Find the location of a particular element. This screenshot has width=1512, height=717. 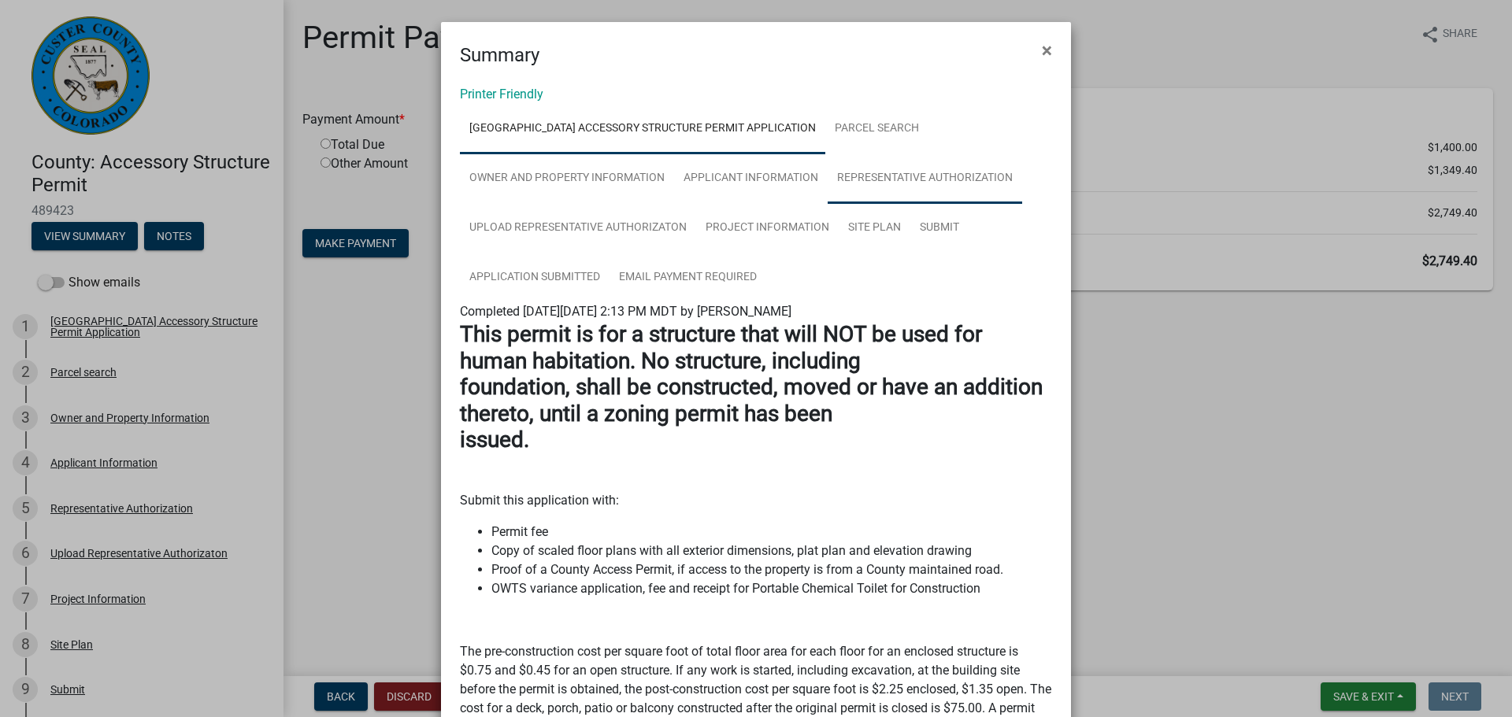

li: Copy of scaled floor plans with all exterior dimensions, plat plan and elevation drawing is located at coordinates (772, 551).